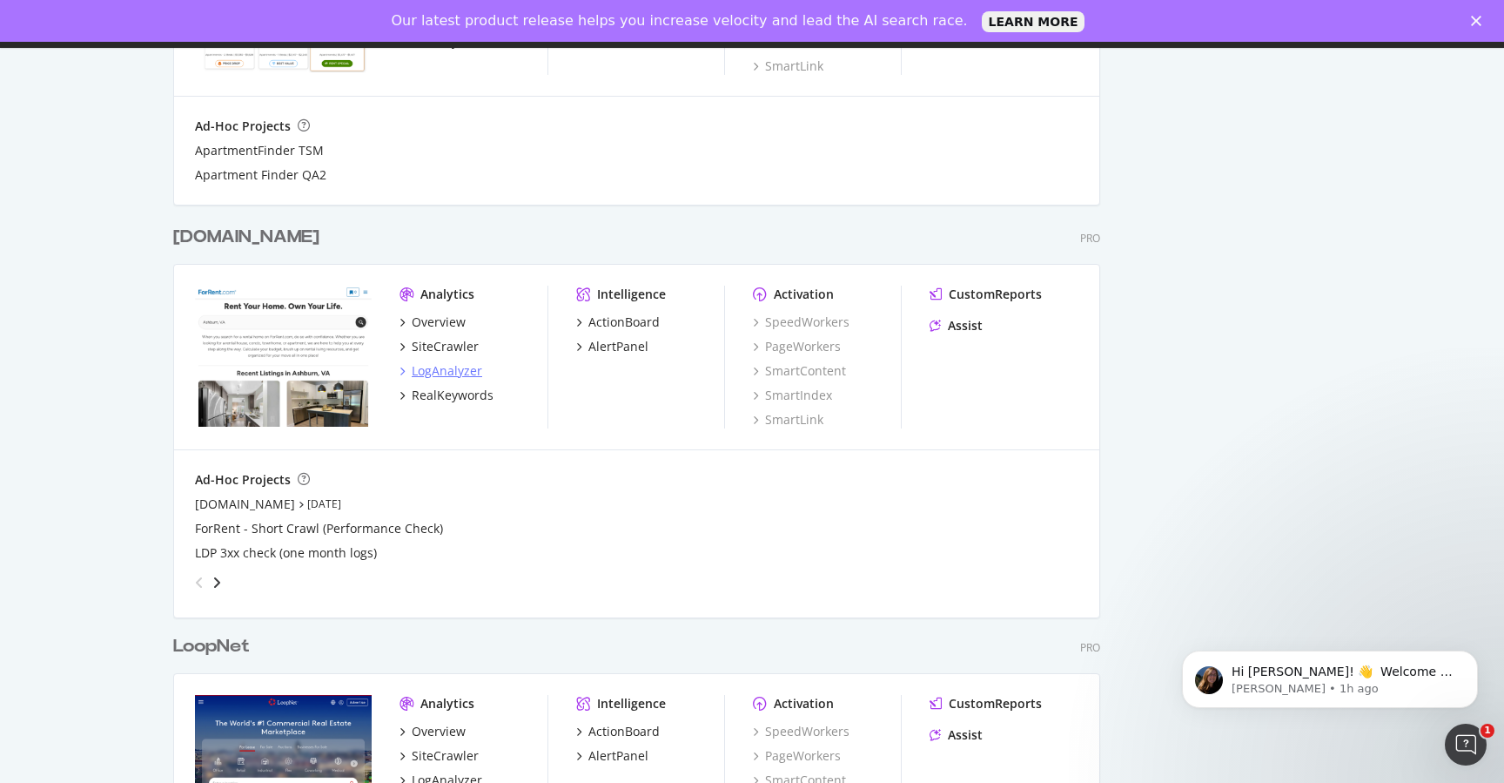 The height and width of the screenshot is (783, 1504). Describe the element at coordinates (319, 528) in the screenshot. I see `a: ForRent - Short Crawl (Performance Check)` at that location.